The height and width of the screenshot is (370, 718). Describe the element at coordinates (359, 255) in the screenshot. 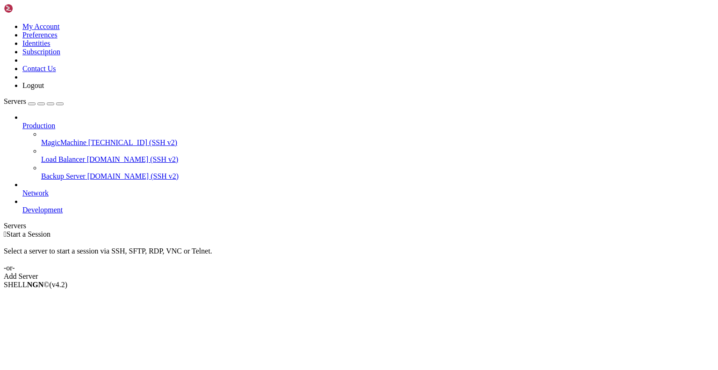

I see `div: Select a server to start a session via SSH, SFTP, RDP, VNC or Telnet. -or-` at that location.